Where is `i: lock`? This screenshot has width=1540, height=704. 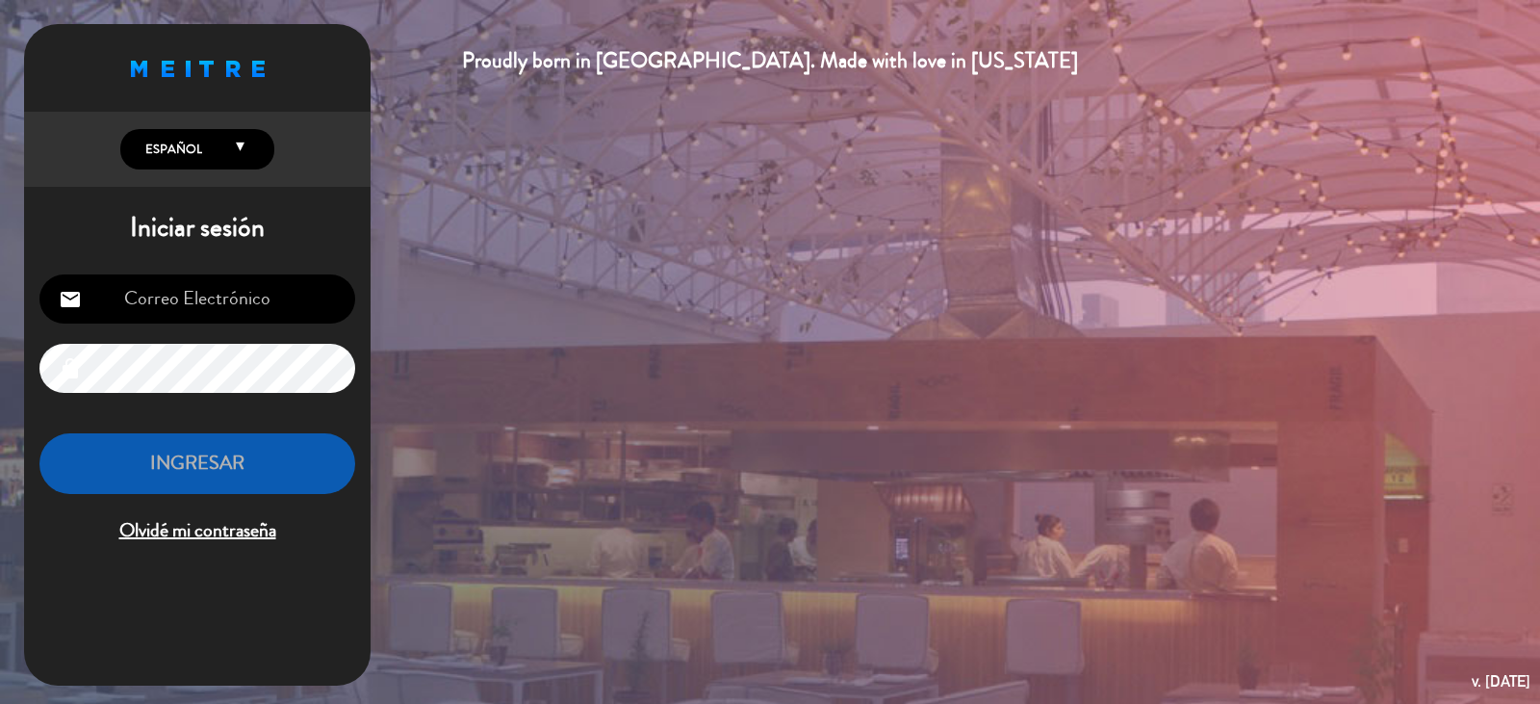 i: lock is located at coordinates (70, 369).